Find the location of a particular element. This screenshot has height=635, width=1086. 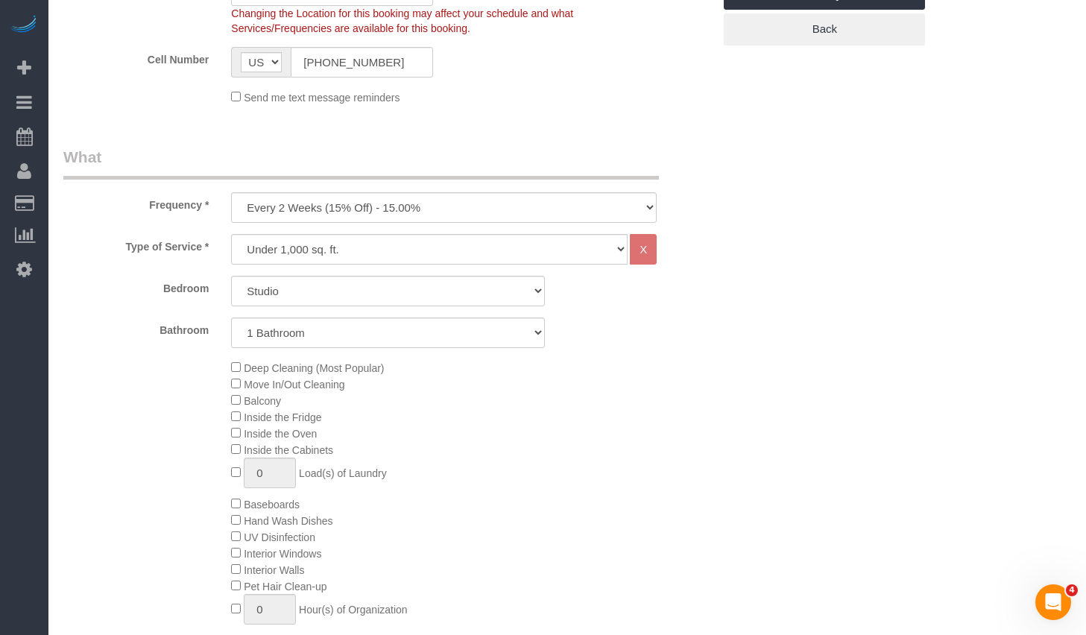

span: UV Disinfection is located at coordinates (279, 537).